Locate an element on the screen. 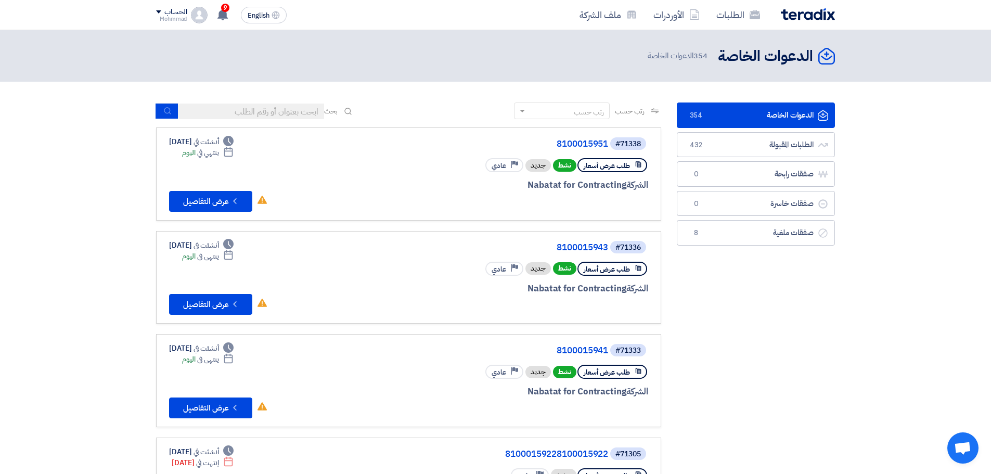 This screenshot has width=991, height=474. span: English is located at coordinates (259, 16).